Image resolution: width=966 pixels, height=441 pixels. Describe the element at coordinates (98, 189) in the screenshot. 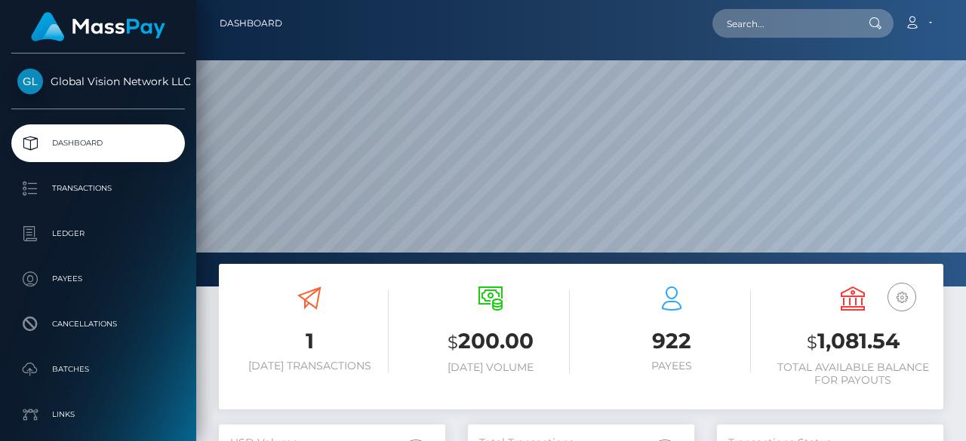

I see `a: Transactions` at that location.